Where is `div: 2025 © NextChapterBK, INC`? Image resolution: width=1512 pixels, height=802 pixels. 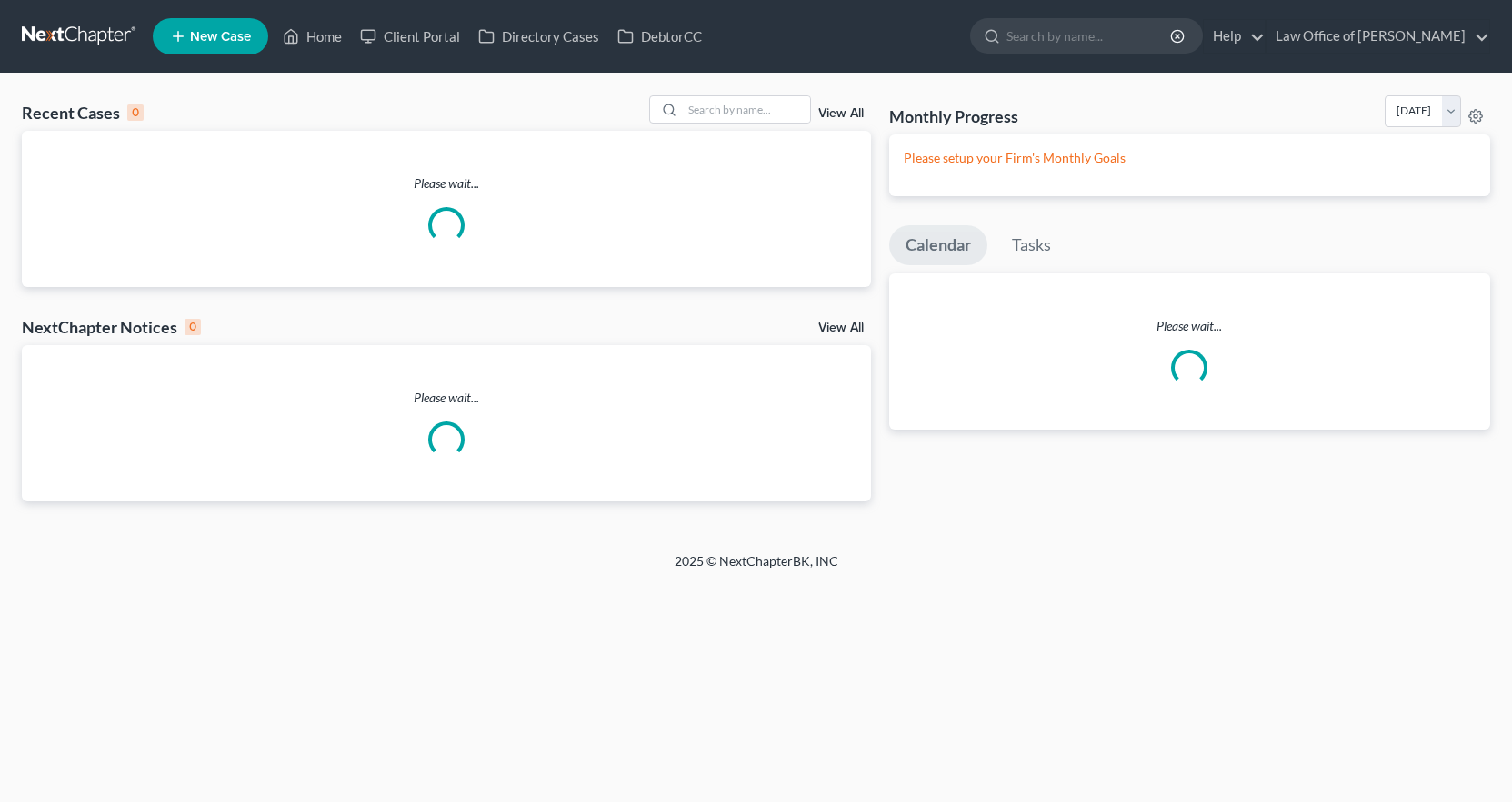
div: 2025 © NextChapterBK, INC is located at coordinates (756, 569).